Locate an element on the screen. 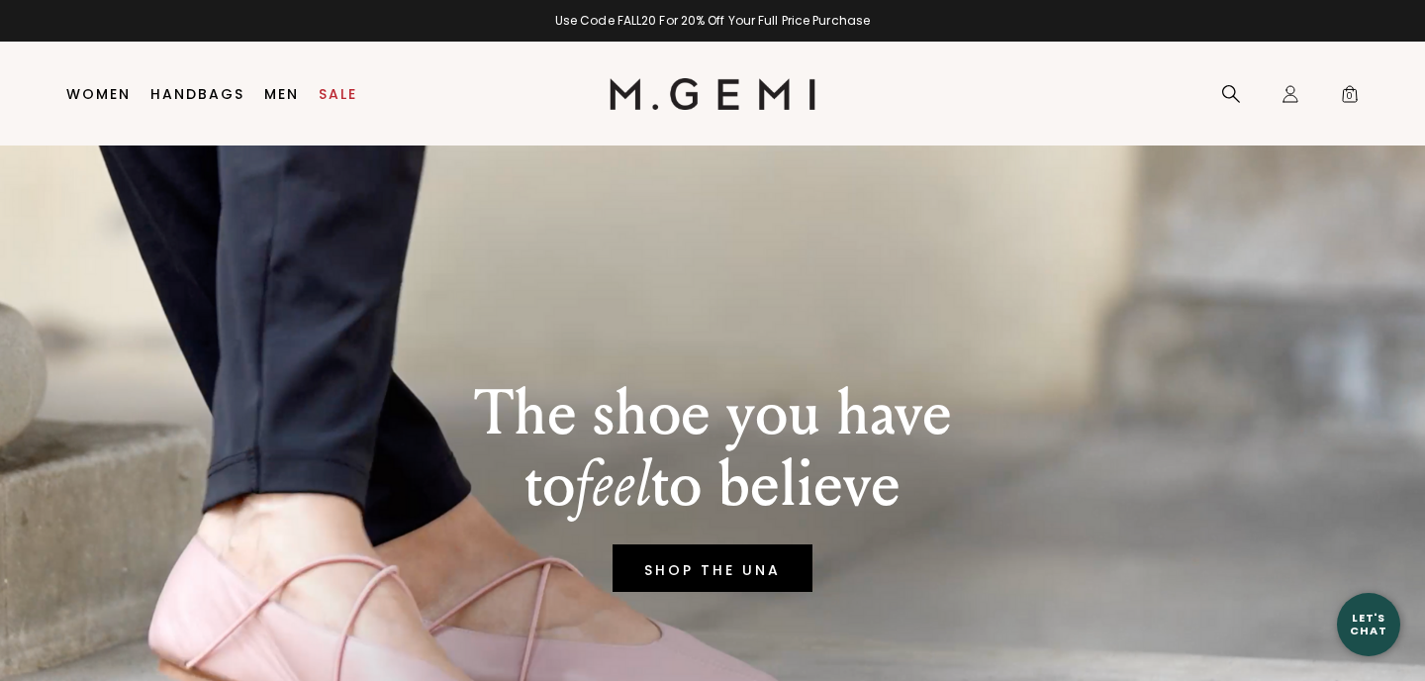  em: feel is located at coordinates (613, 484).